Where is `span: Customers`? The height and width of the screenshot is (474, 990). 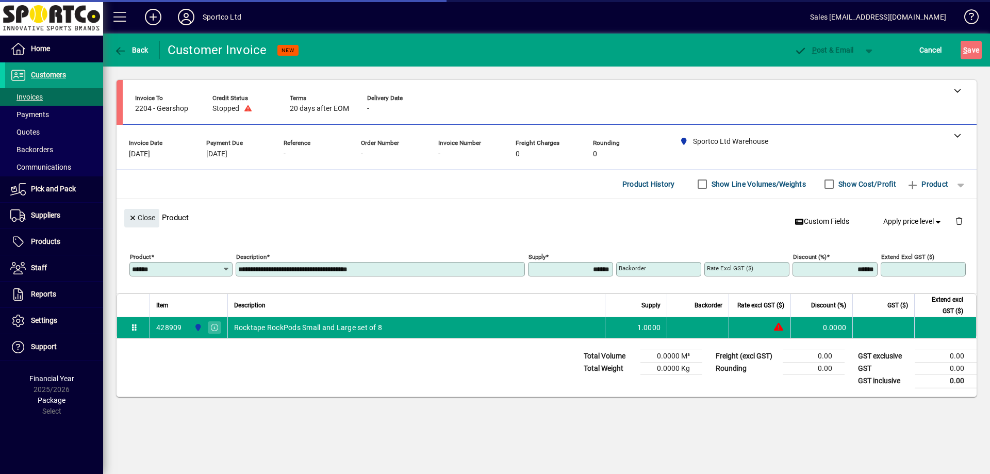
span: Customers is located at coordinates (48, 75).